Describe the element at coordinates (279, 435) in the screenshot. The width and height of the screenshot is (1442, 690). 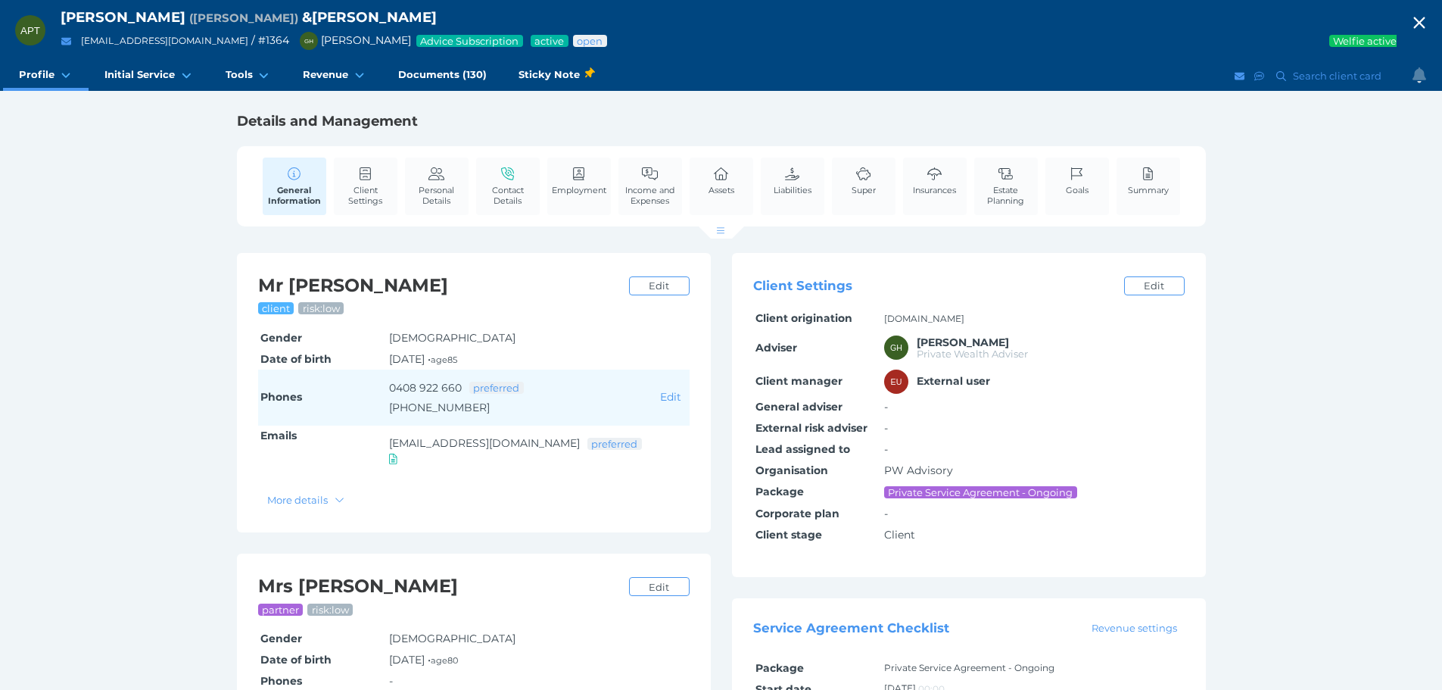
I see `span: Emails` at that location.